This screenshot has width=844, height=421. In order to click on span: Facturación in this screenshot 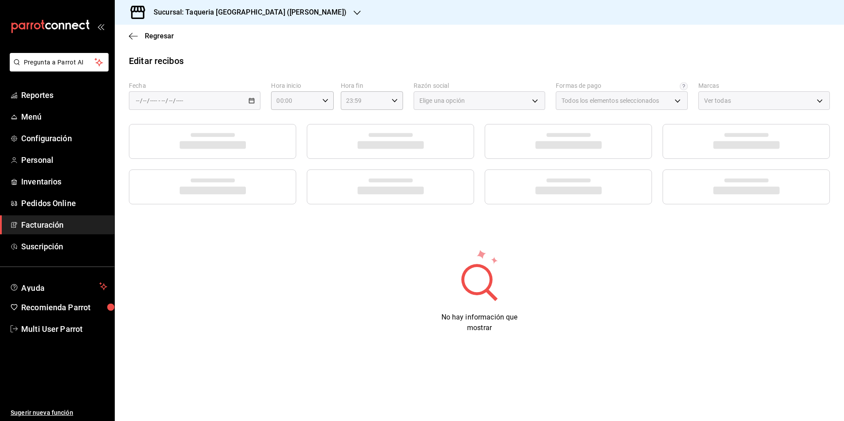, I will do `click(64, 225)`.